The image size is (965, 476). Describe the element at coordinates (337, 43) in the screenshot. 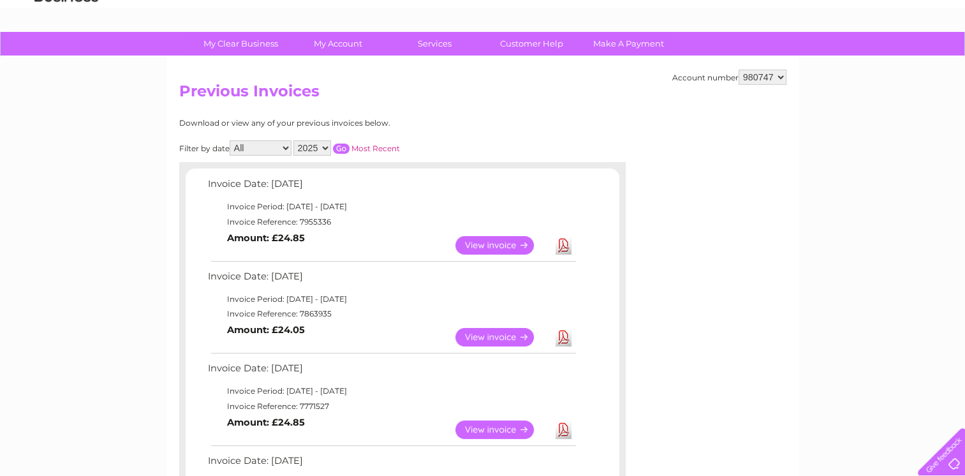

I see `a: My Account` at that location.